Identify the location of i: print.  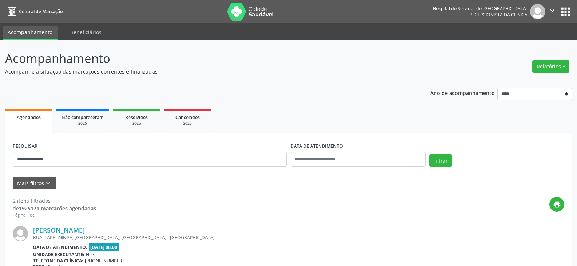
(557, 204).